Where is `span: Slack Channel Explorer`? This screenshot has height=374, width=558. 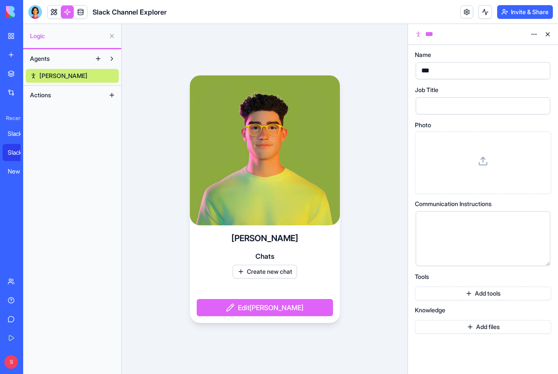
span: Slack Channel Explorer is located at coordinates (130, 12).